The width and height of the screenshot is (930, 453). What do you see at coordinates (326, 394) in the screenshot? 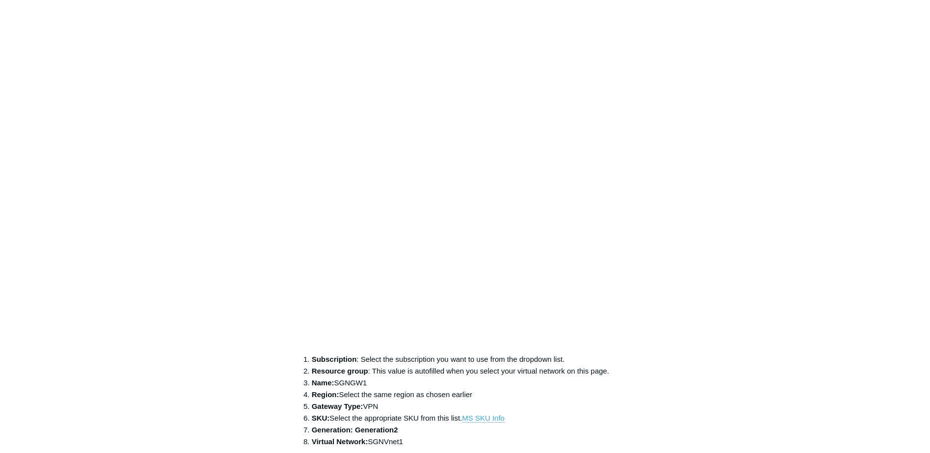
I see `strong: Region:` at bounding box center [326, 394].